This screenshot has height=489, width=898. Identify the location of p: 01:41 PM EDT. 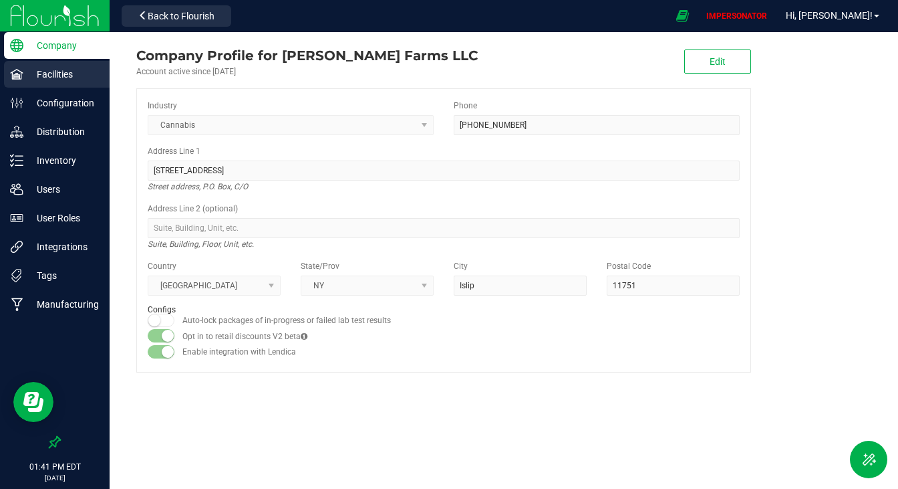
(55, 467).